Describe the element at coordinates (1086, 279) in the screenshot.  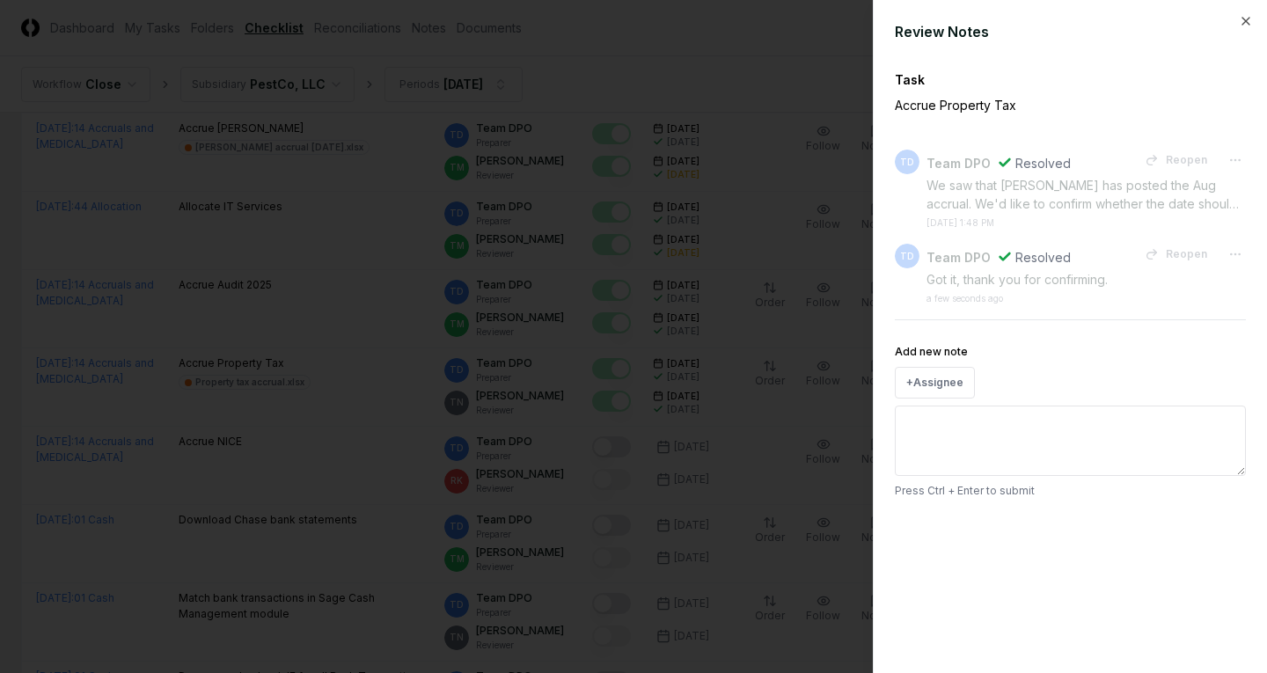
I see `div: Got it, thank you for confirming.` at that location.